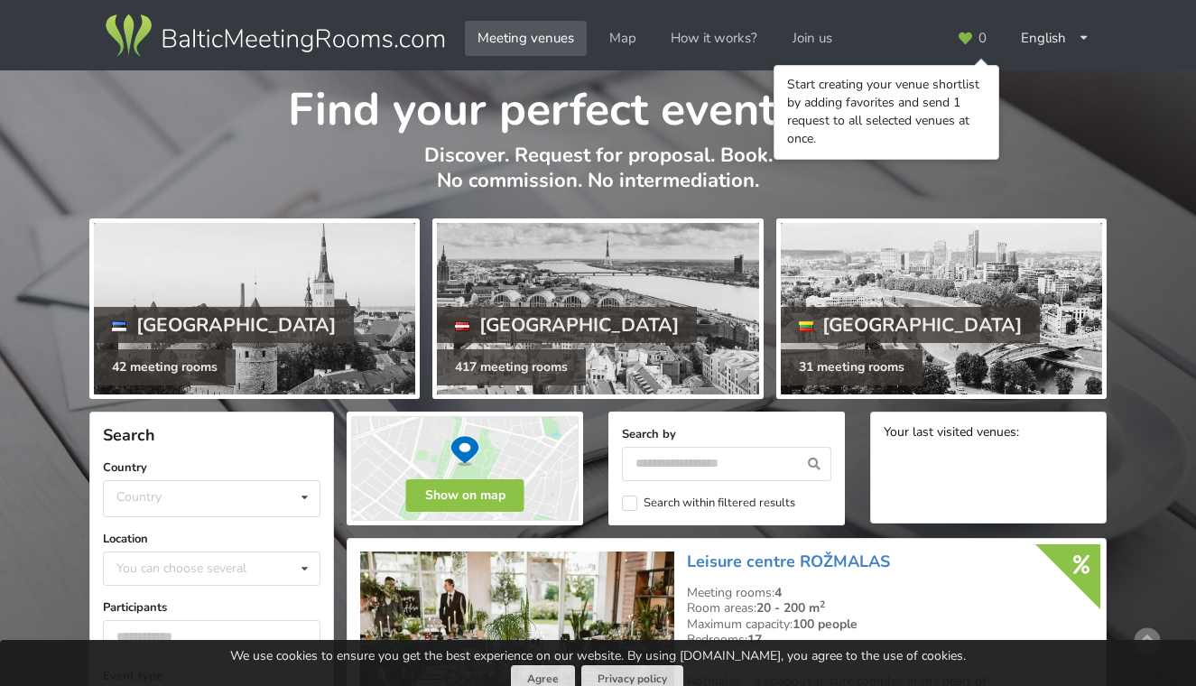  Describe the element at coordinates (890, 593) in the screenshot. I see `div: Meeting rooms:` at that location.